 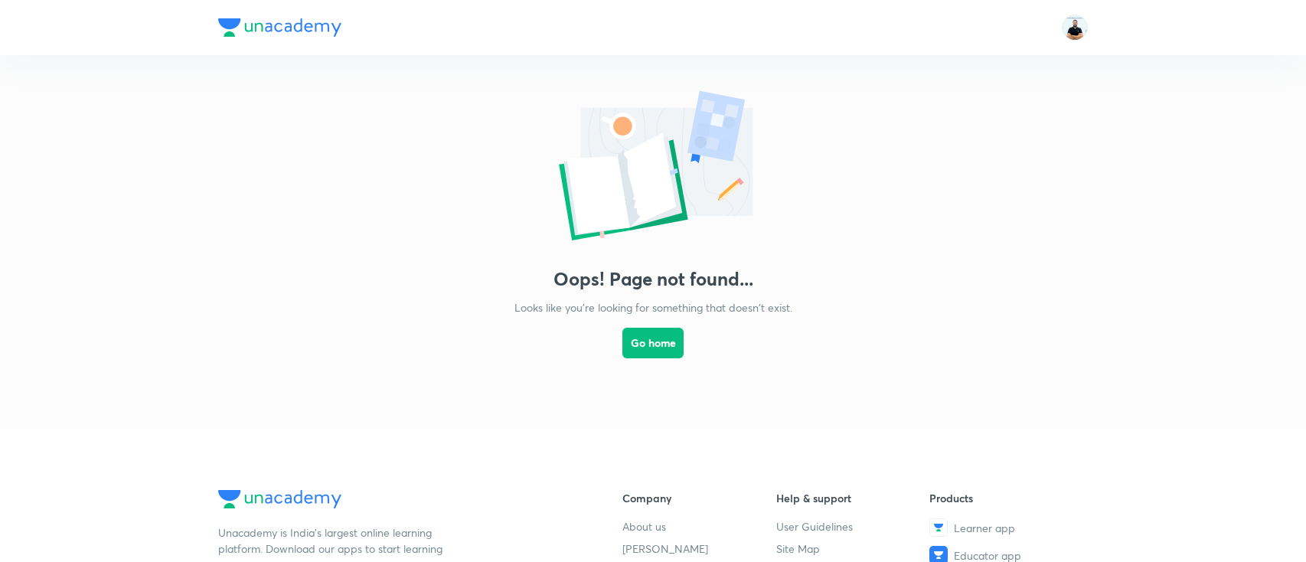 I want to click on a: User Guidelines, so click(x=853, y=526).